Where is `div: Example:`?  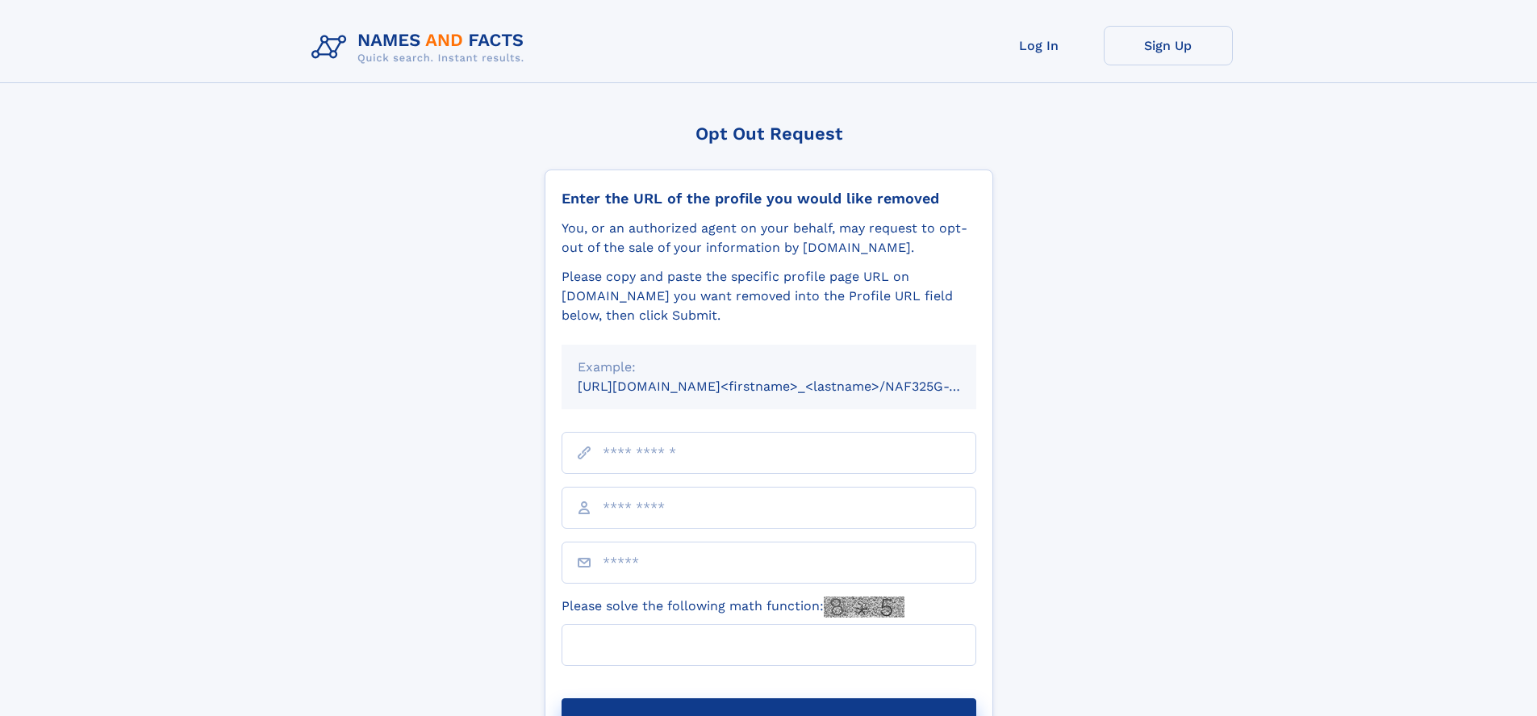
div: Example: is located at coordinates (769, 367).